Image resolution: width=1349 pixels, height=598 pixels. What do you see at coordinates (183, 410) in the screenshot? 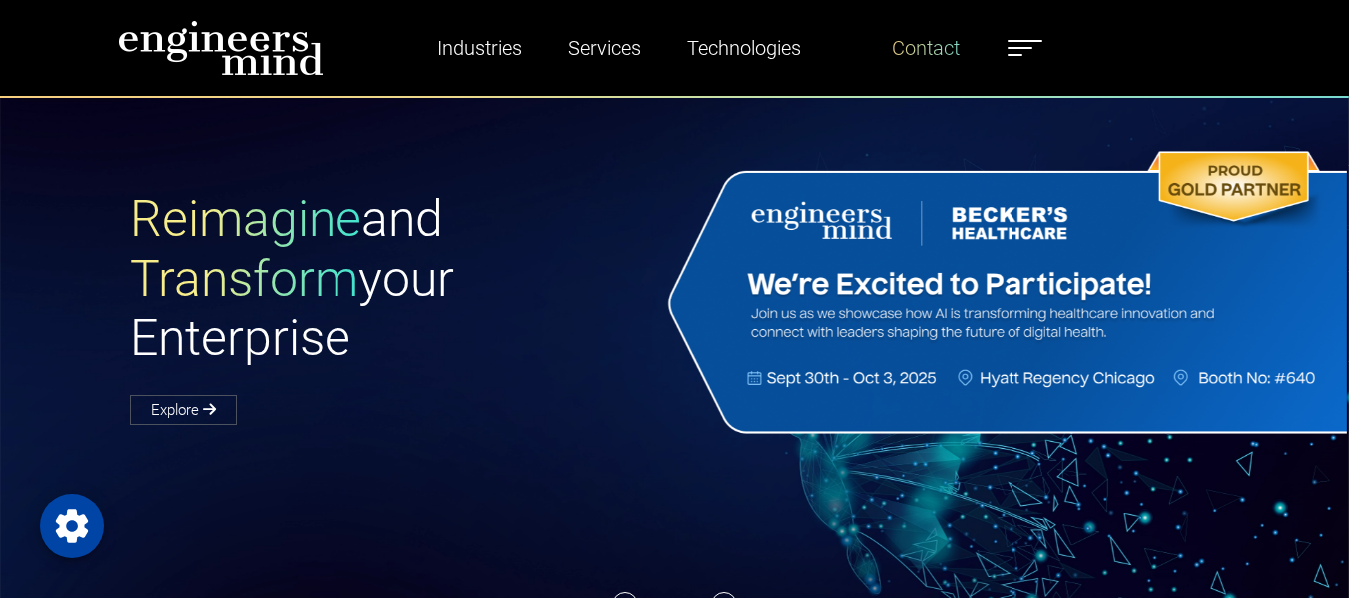
I see `a: Explore` at bounding box center [183, 410].